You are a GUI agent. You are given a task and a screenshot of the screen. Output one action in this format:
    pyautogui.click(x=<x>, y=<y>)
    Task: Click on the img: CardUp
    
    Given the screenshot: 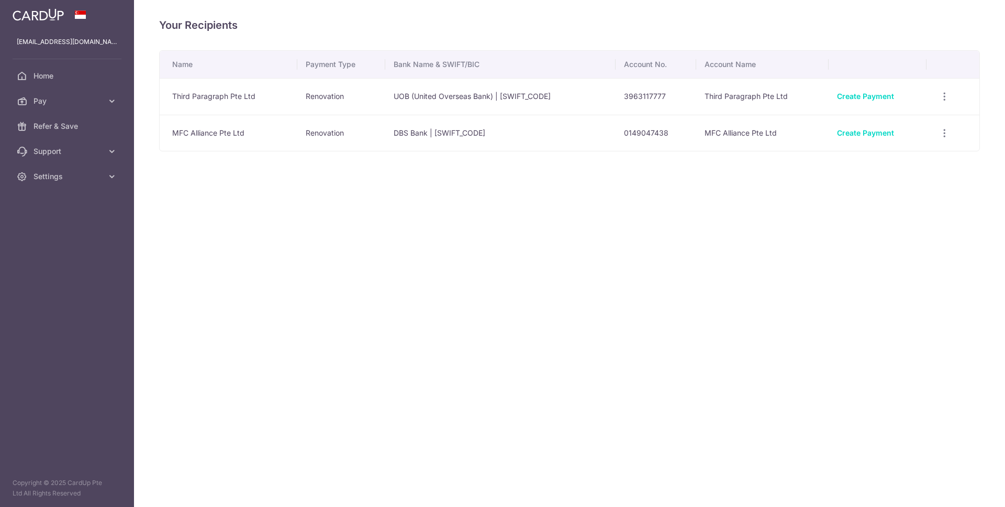 What is the action you would take?
    pyautogui.click(x=38, y=15)
    